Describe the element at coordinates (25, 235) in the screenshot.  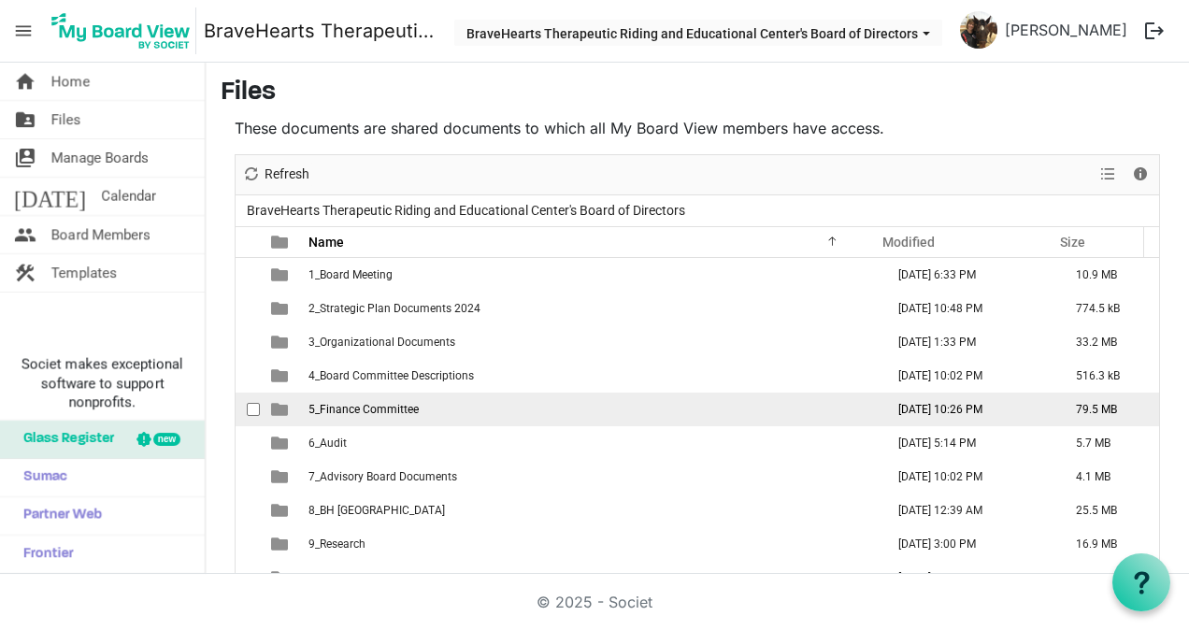
I see `span: people` at that location.